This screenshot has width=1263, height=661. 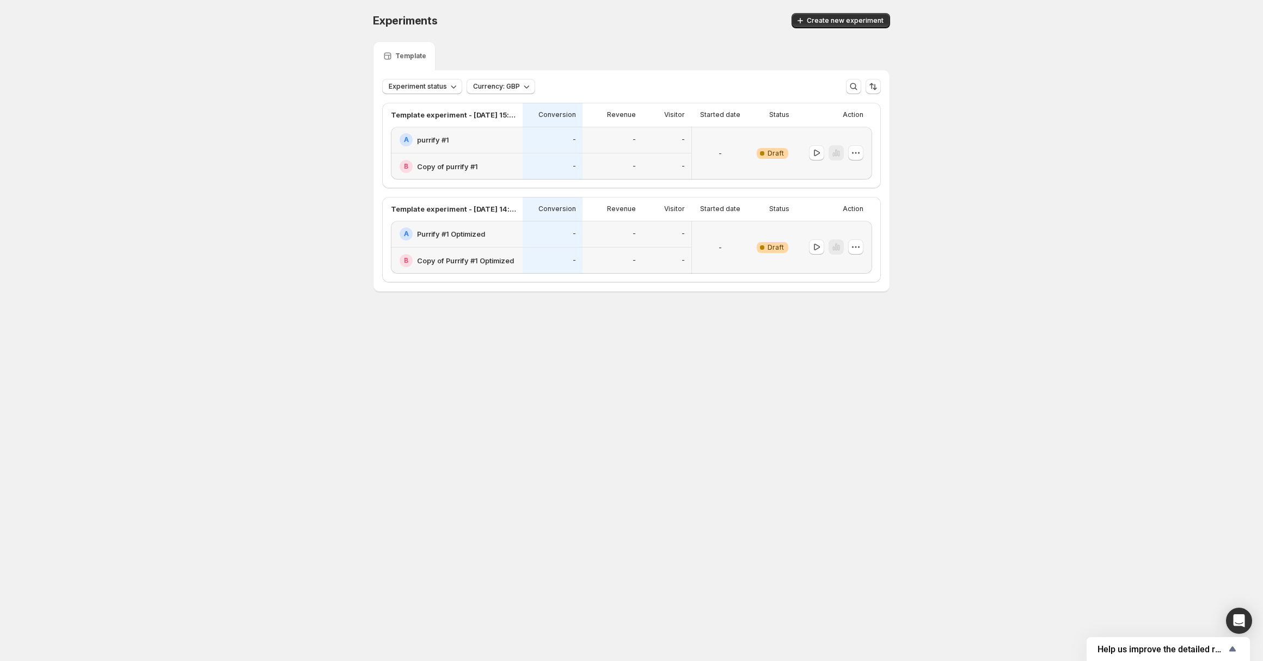 I want to click on h2: Copy of purrify #1, so click(x=447, y=167).